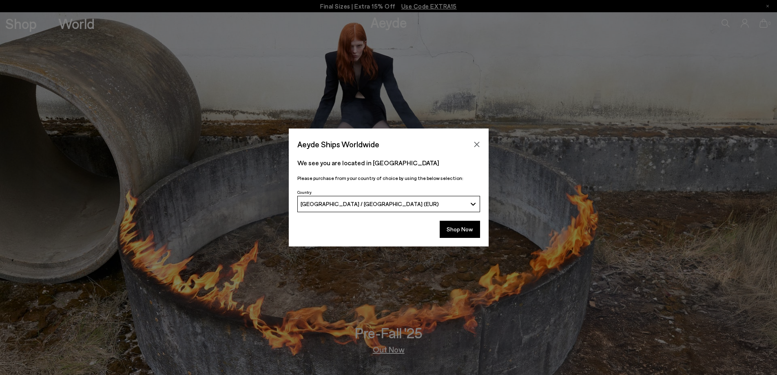 The width and height of the screenshot is (777, 375). Describe the element at coordinates (460, 229) in the screenshot. I see `button: Shop Now` at that location.